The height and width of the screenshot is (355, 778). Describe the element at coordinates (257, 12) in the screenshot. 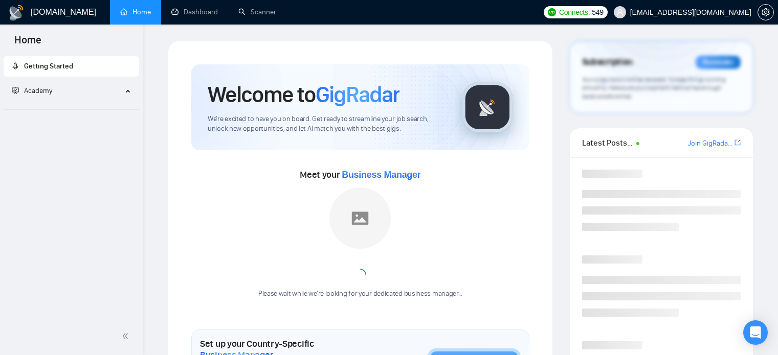

I see `a: searchScanner` at that location.